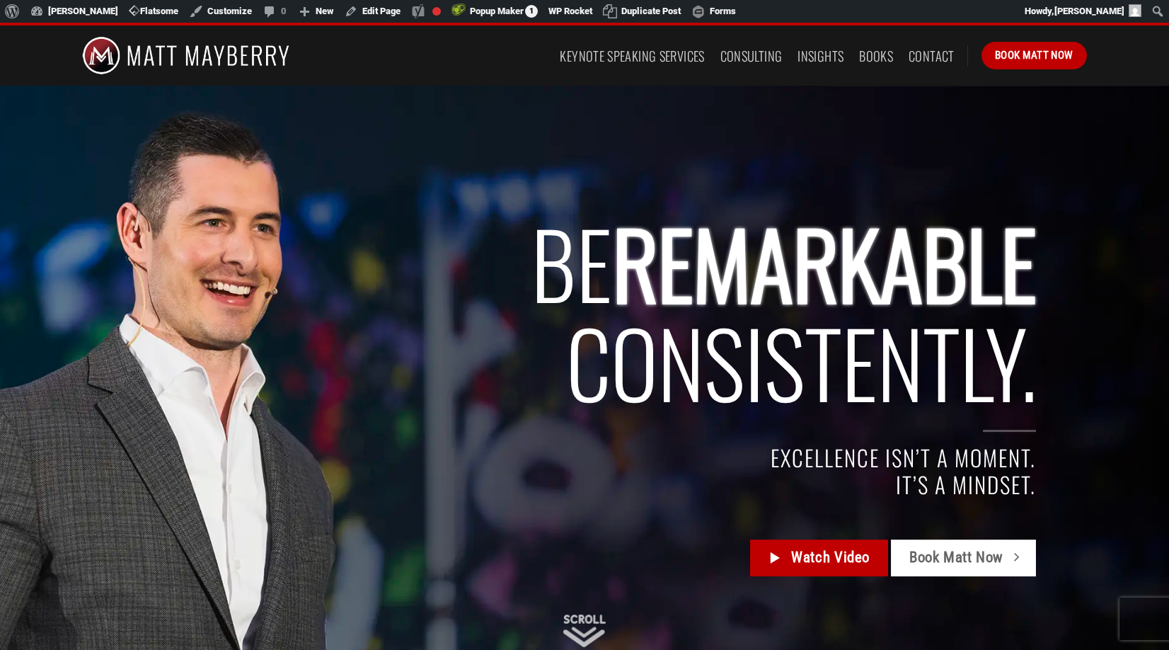 Image resolution: width=1169 pixels, height=650 pixels. Describe the element at coordinates (632, 56) in the screenshot. I see `a: Keynote Speaking Services` at that location.